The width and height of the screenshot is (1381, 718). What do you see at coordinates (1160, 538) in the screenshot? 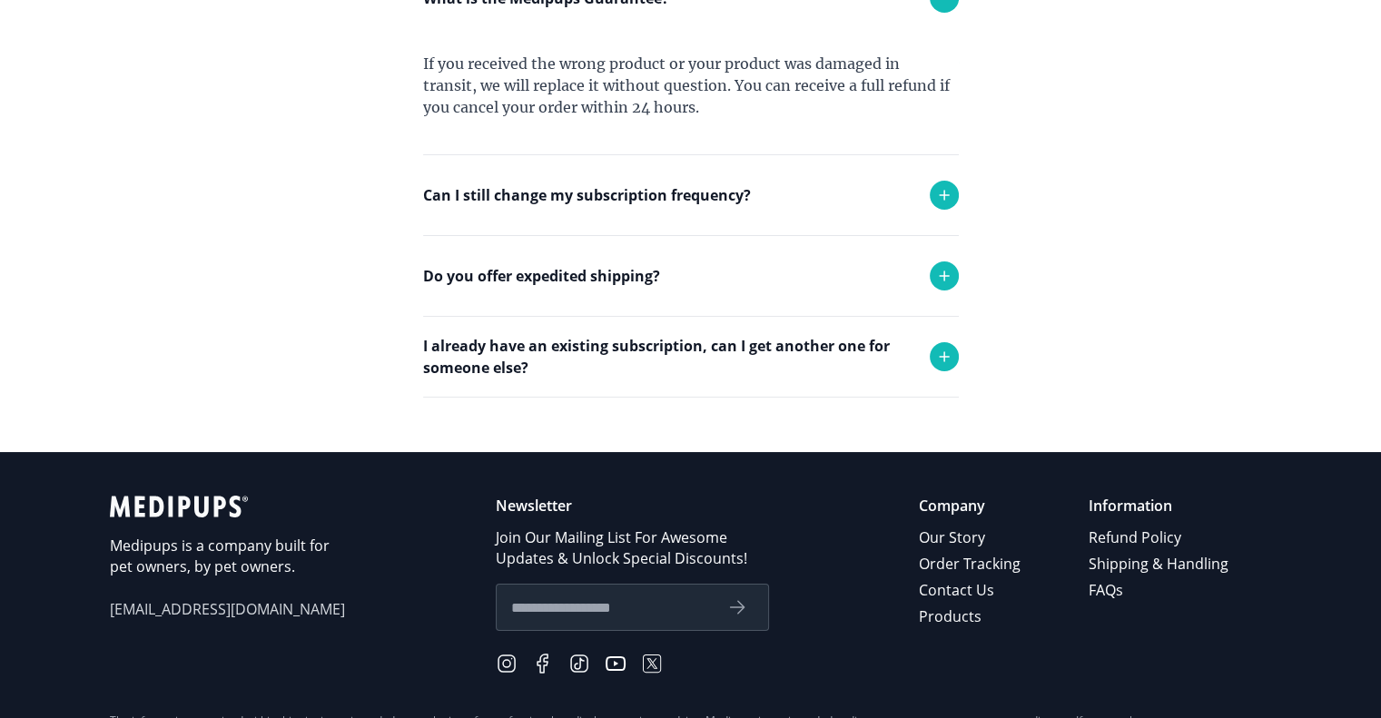
I see `a: Refund Policy` at bounding box center [1160, 538].